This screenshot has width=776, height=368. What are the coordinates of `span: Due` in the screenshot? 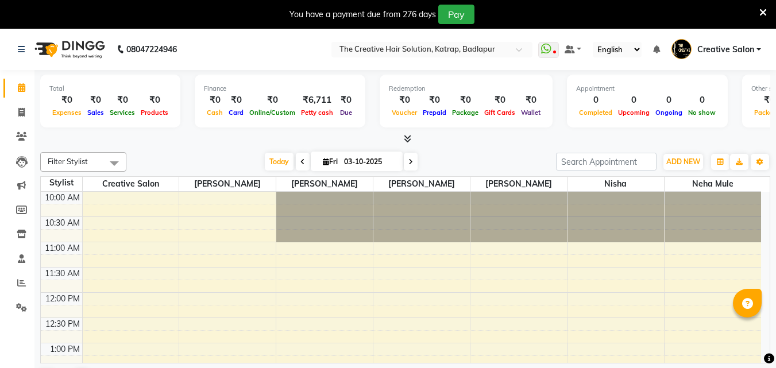 It's located at (346, 113).